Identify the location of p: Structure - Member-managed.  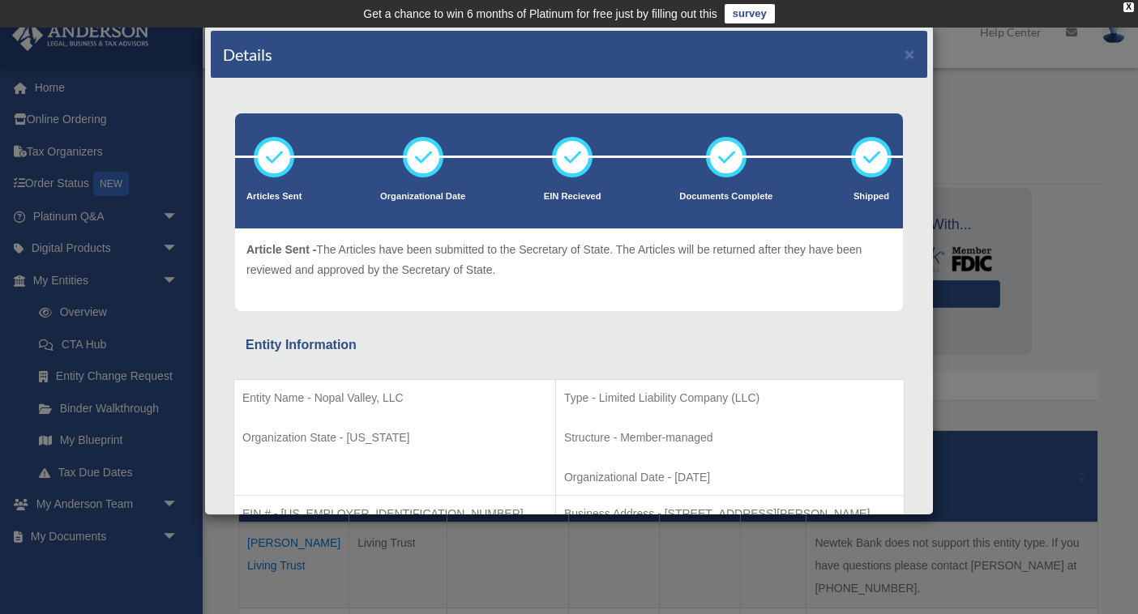
(729, 438).